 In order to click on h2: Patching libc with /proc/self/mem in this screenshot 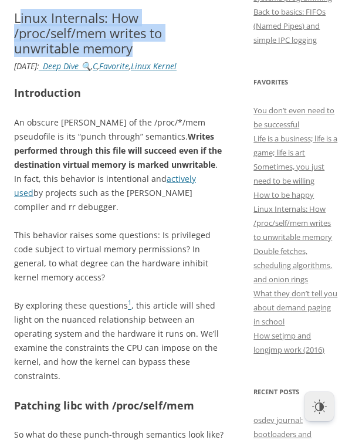, I will do `click(119, 405)`.